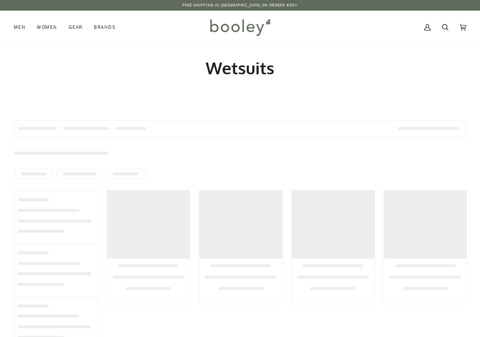  I want to click on h1: Wetsuits, so click(240, 68).